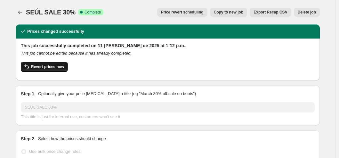 The image size is (339, 158). I want to click on span: Delete job, so click(307, 12).